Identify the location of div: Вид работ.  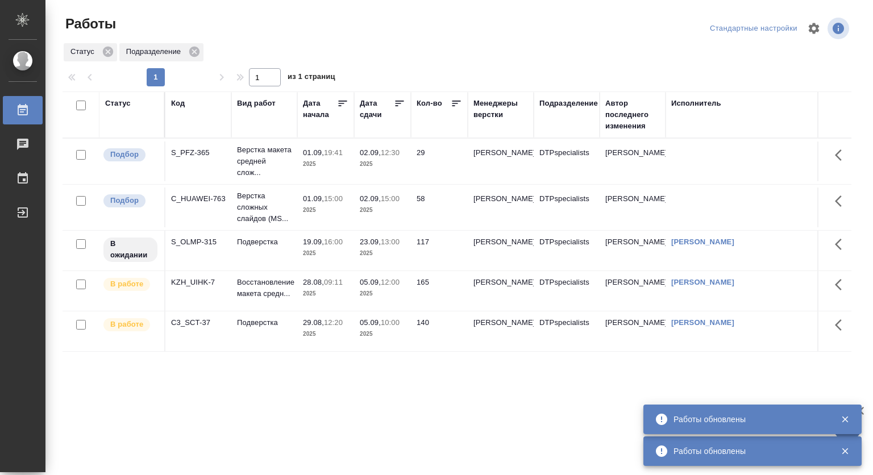
(256, 103).